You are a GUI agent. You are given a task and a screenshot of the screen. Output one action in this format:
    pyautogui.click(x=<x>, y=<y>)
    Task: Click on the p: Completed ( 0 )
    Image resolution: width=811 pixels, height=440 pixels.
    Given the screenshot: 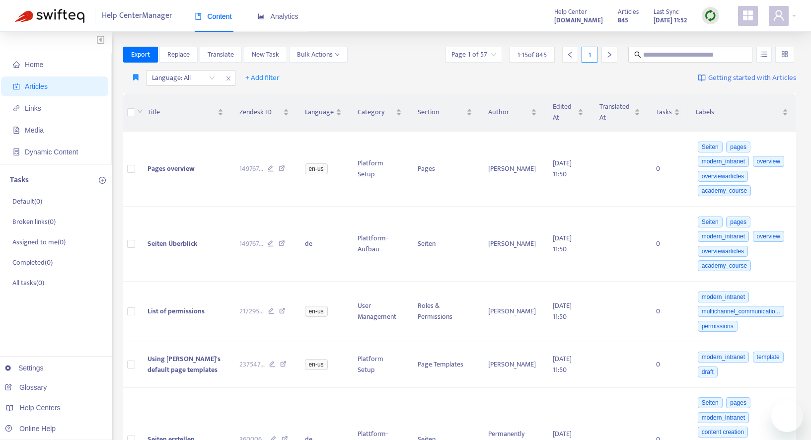 What is the action you would take?
    pyautogui.click(x=32, y=262)
    